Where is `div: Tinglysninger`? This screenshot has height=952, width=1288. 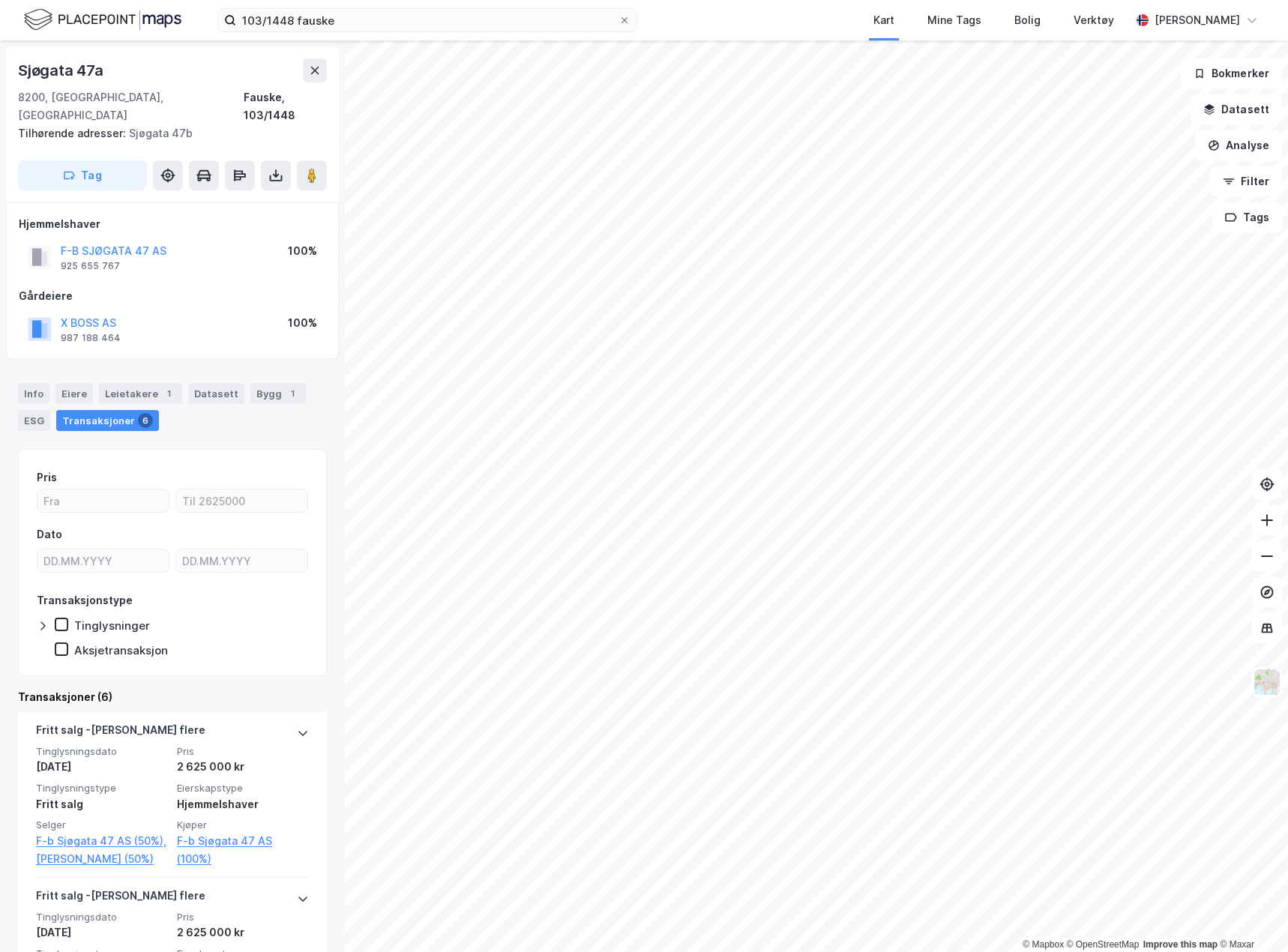 div: Tinglysninger is located at coordinates (112, 625).